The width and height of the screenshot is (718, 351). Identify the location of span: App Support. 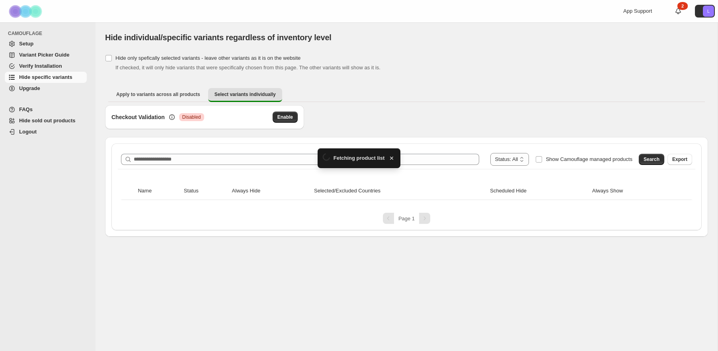
(638, 11).